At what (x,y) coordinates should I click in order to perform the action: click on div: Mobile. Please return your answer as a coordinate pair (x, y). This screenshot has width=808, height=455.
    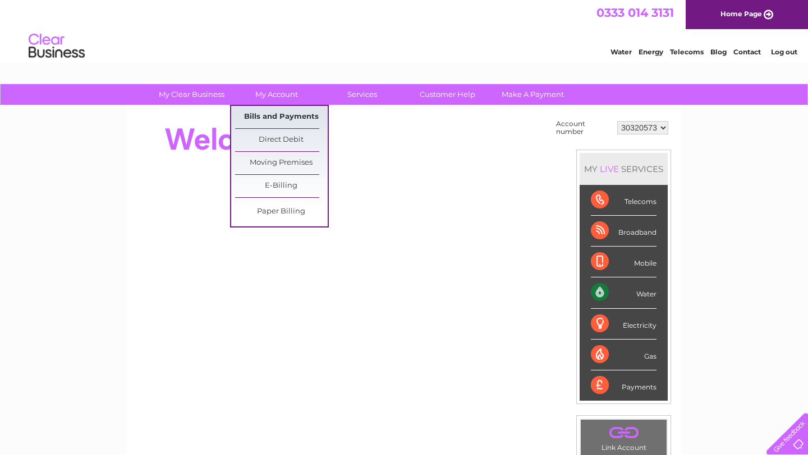
    Looking at the image, I should click on (623, 262).